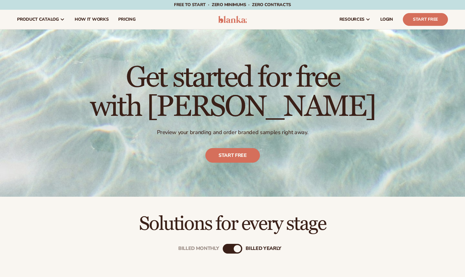 The image size is (465, 277). What do you see at coordinates (92, 19) in the screenshot?
I see `span: How It Works` at bounding box center [92, 19].